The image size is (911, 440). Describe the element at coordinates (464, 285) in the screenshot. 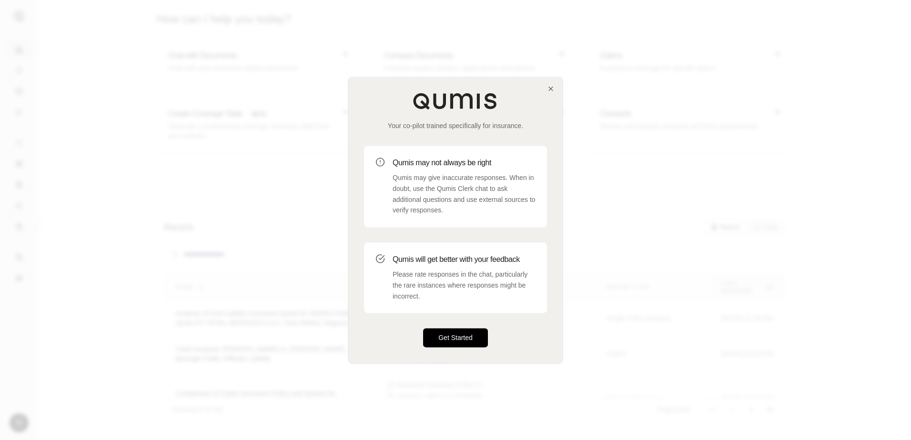

I see `p: Please rate responses in the chat, particularly the rare instances where responses might be incor...` at that location.